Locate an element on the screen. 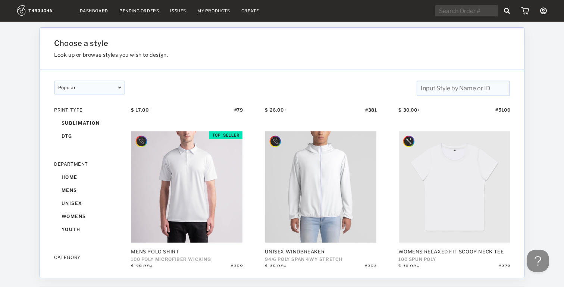  div: Pending Orders is located at coordinates (139, 11).